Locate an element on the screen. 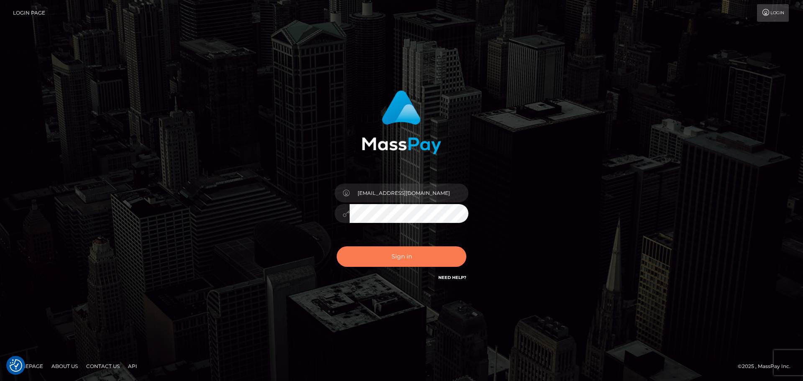 The image size is (803, 381). img: Revisit consent button is located at coordinates (16, 366).